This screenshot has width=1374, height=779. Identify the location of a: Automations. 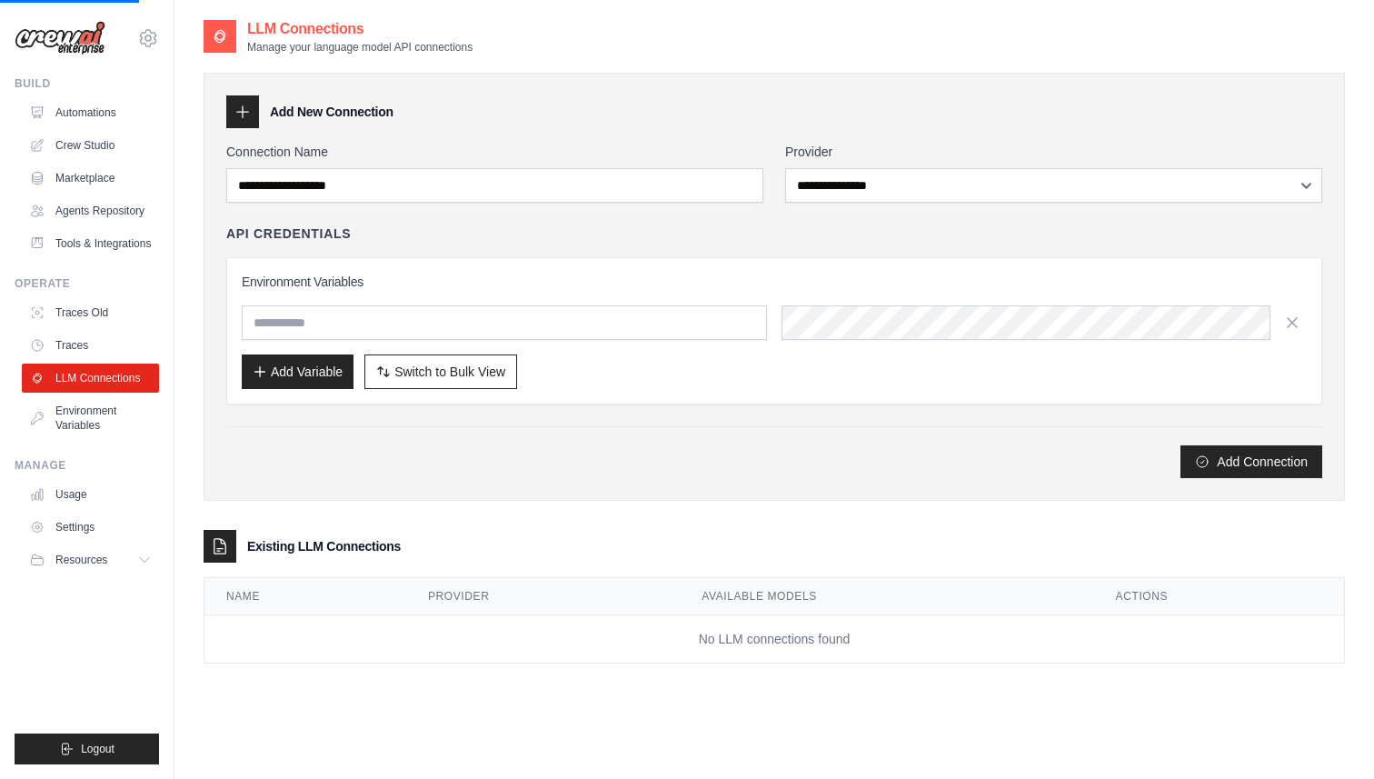
(90, 113).